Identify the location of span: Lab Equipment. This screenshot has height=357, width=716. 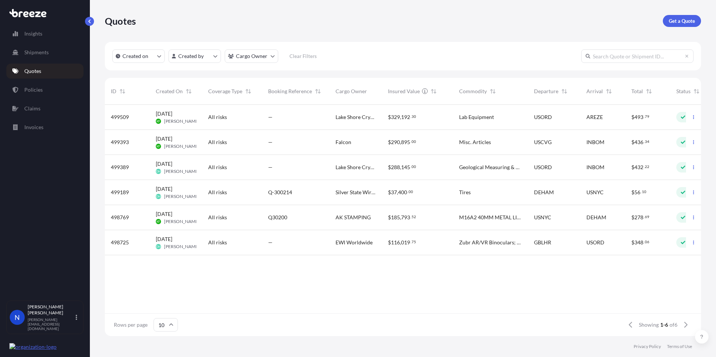
(476, 117).